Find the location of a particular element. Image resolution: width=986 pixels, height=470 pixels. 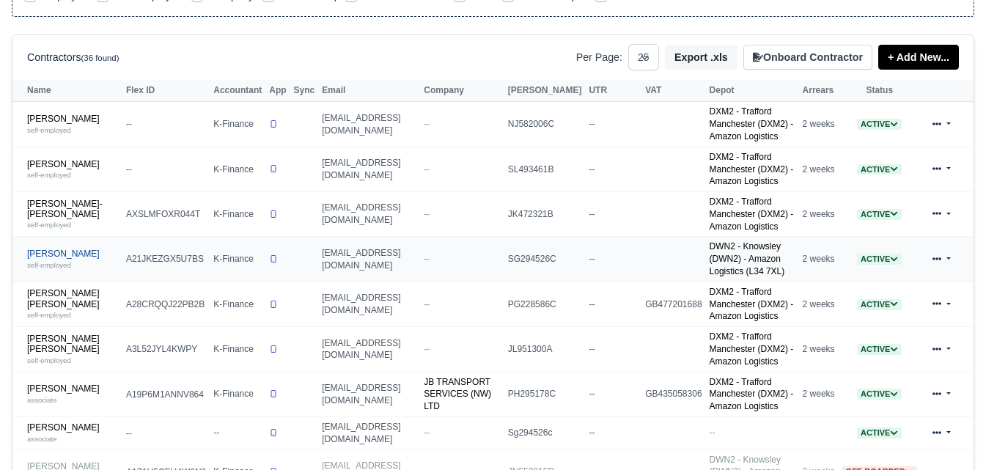

label: Per Page: is located at coordinates (599, 57).